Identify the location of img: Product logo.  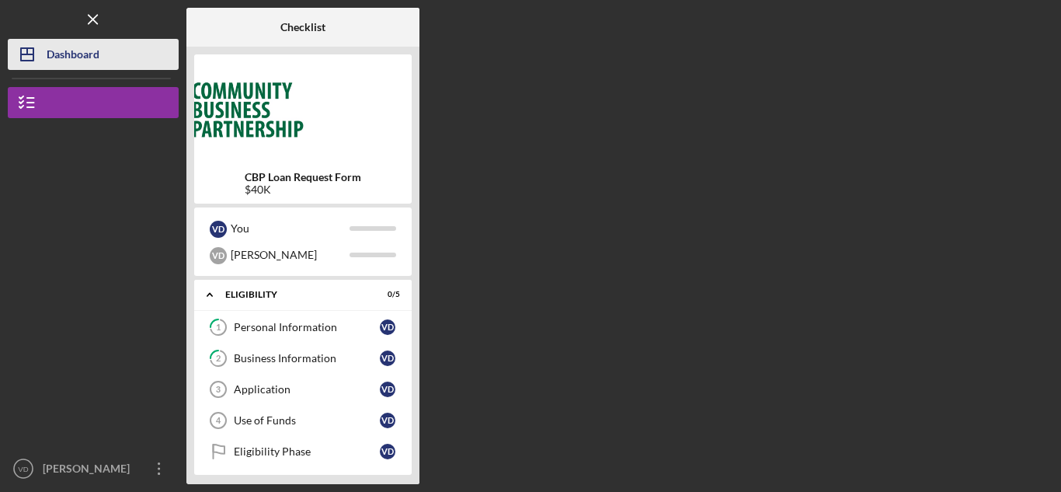
(303, 109).